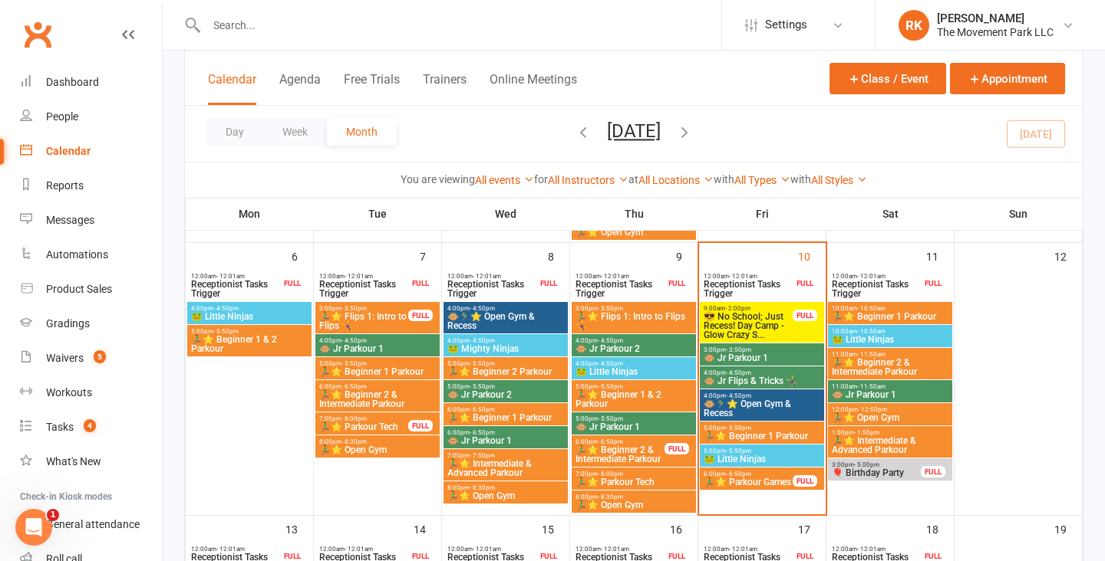 Image resolution: width=1105 pixels, height=561 pixels. I want to click on span: 1, so click(53, 515).